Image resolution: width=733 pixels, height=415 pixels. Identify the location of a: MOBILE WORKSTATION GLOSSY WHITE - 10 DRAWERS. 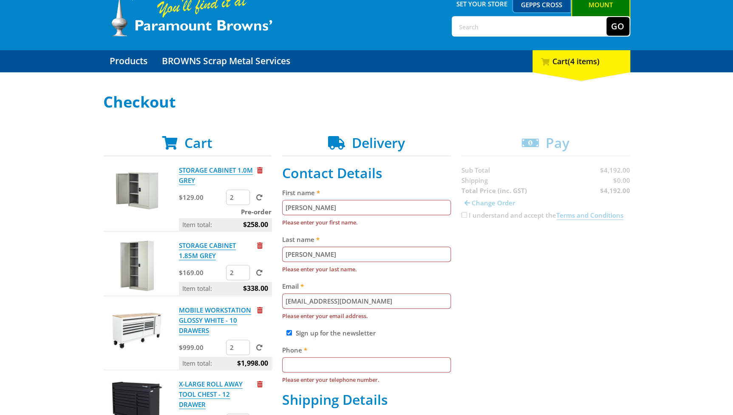
(215, 320).